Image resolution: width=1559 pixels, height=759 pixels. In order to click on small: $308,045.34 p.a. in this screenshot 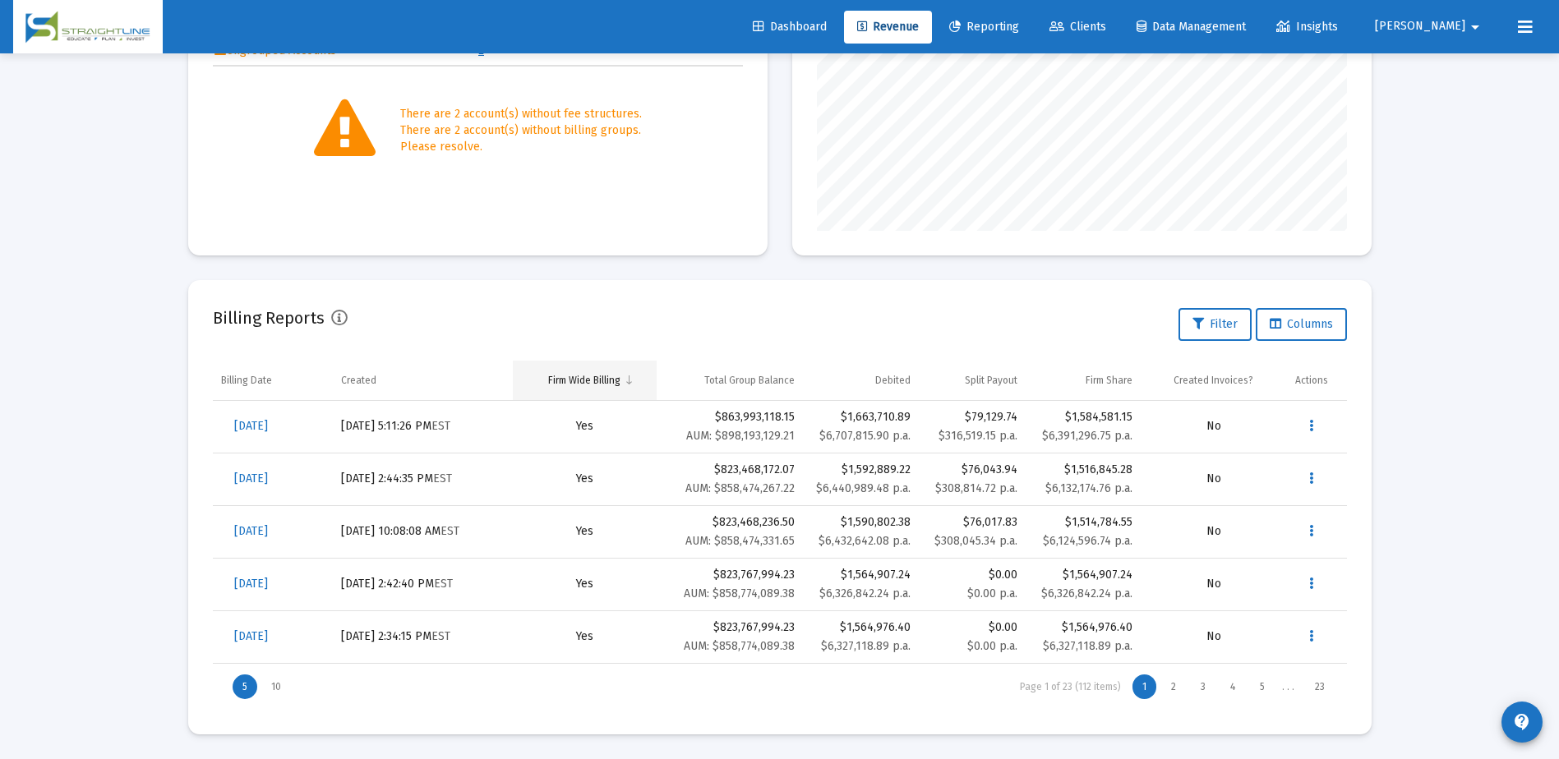, I will do `click(976, 541)`.